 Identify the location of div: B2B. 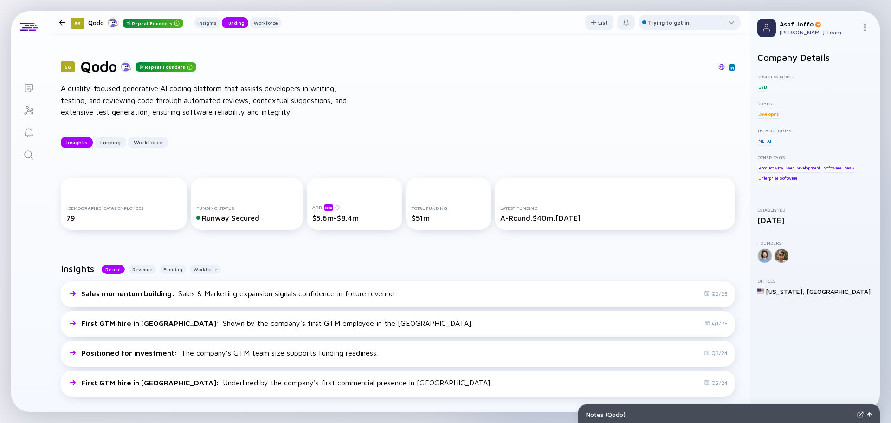
(762, 87).